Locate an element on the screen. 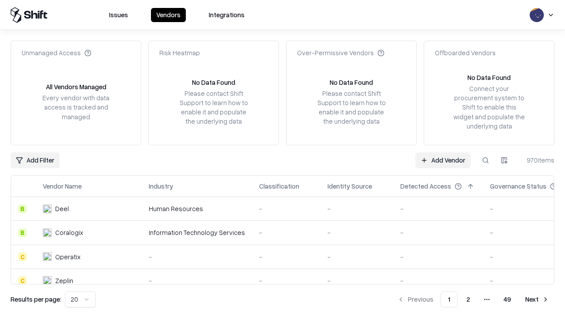 This screenshot has height=318, width=565. div: Over-Permissive Vendors is located at coordinates (341, 53).